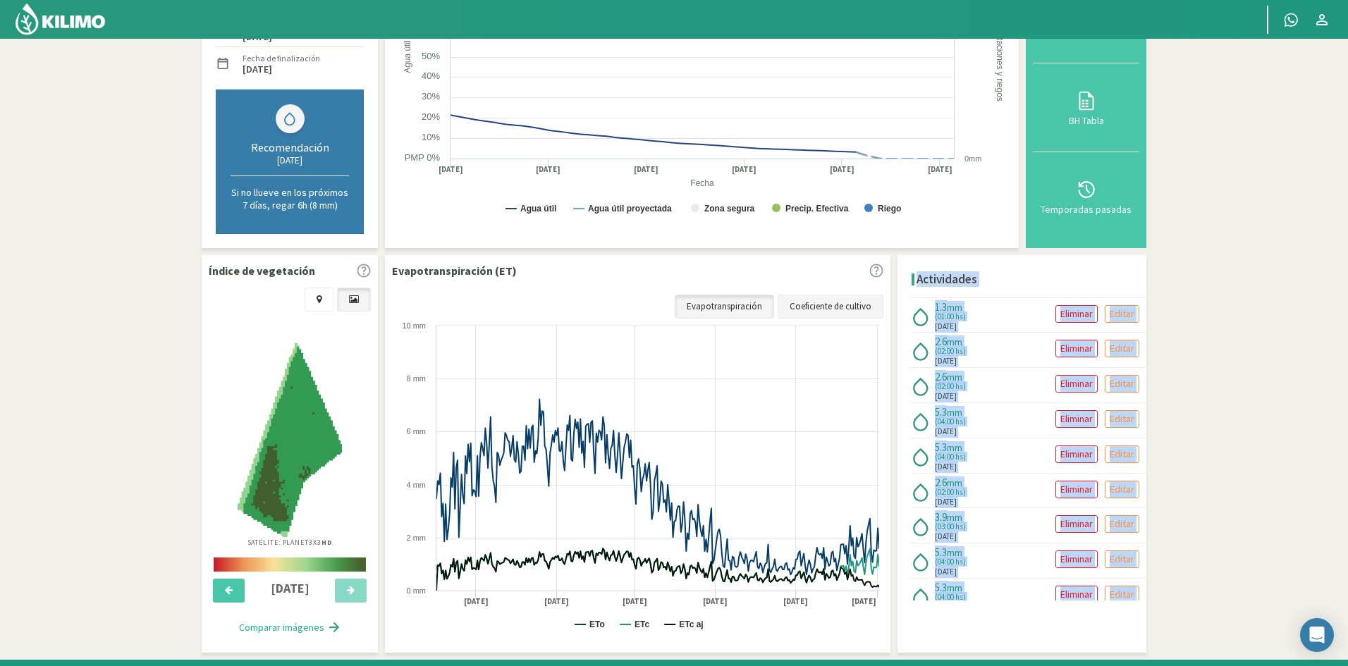 This screenshot has height=666, width=1348. I want to click on p: Evapotranspiración (ET), so click(454, 271).